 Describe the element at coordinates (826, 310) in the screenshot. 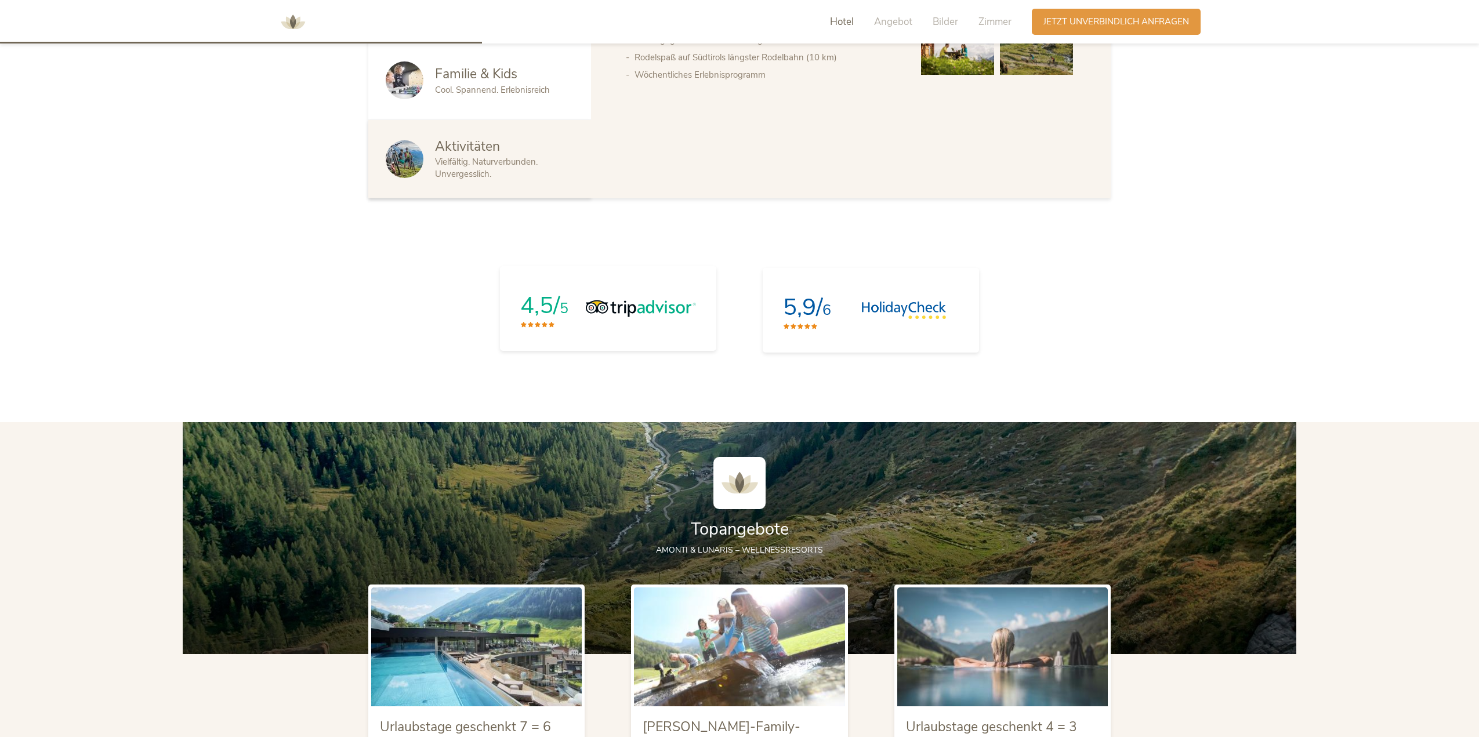

I see `span: 6` at that location.